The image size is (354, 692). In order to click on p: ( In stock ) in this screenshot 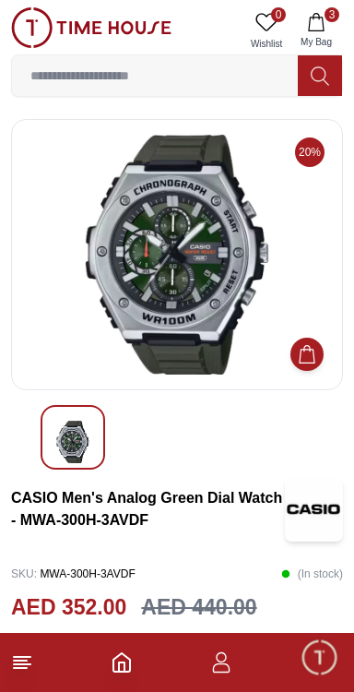, I will do `click(312, 574)`.